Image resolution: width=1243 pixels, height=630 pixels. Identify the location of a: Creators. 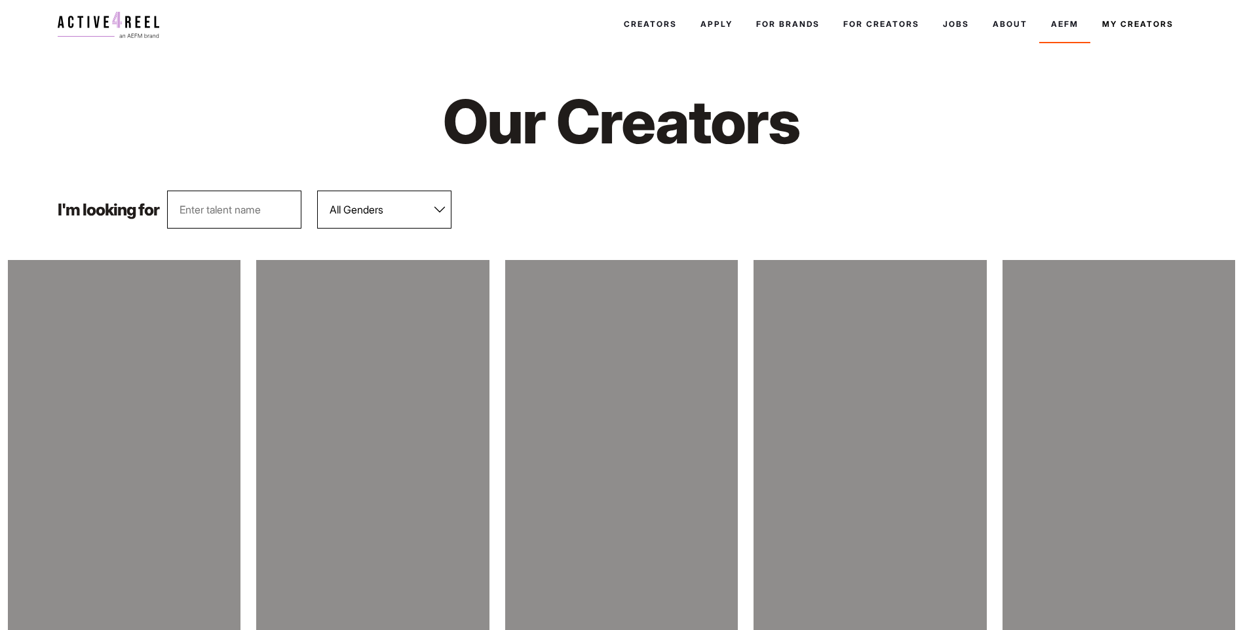
(650, 24).